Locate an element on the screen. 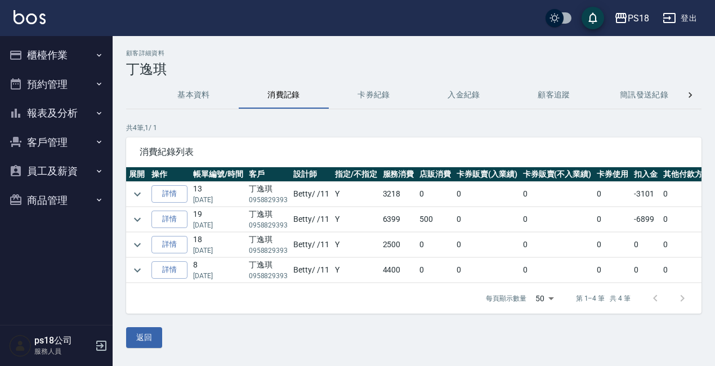  button: 顧客追蹤 is located at coordinates (554, 95).